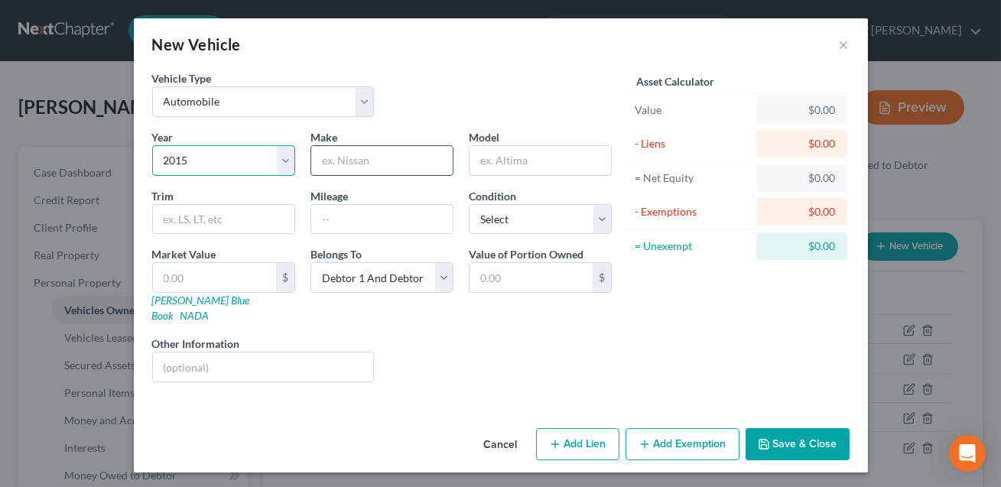 Image resolution: width=1001 pixels, height=487 pixels. Describe the element at coordinates (484, 137) in the screenshot. I see `label: Model` at that location.